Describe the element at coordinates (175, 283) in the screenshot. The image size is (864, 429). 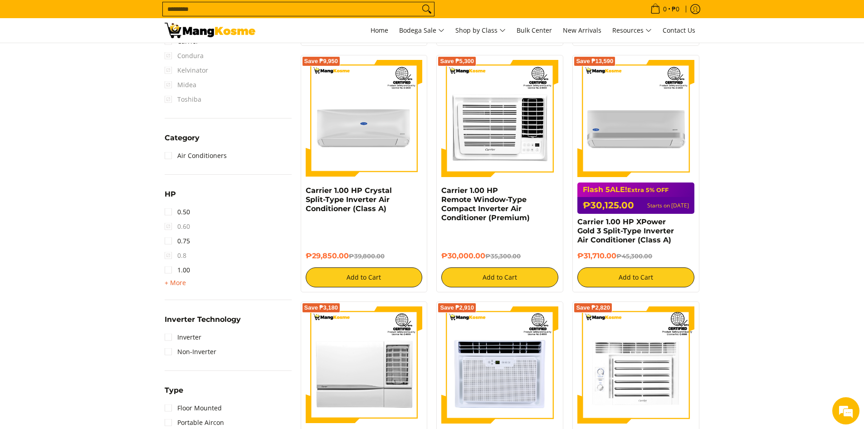
I see `span: Open` at that location.